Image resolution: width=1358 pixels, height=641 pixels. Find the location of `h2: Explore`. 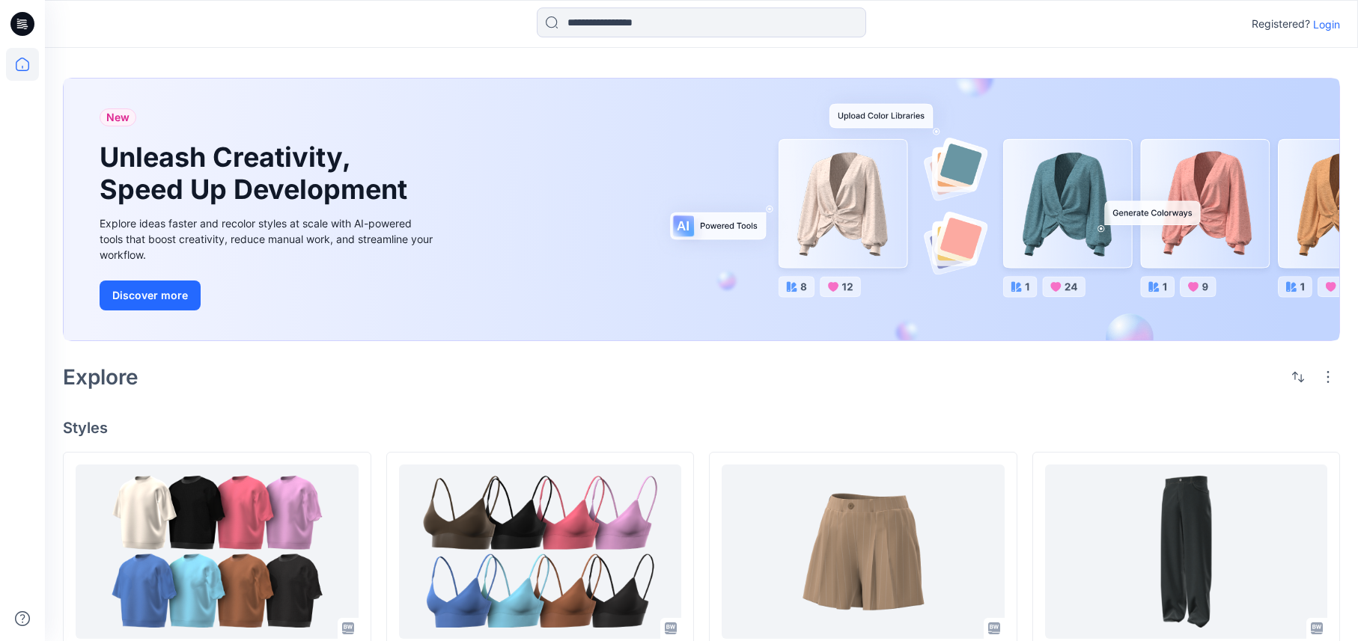

h2: Explore is located at coordinates (100, 377).